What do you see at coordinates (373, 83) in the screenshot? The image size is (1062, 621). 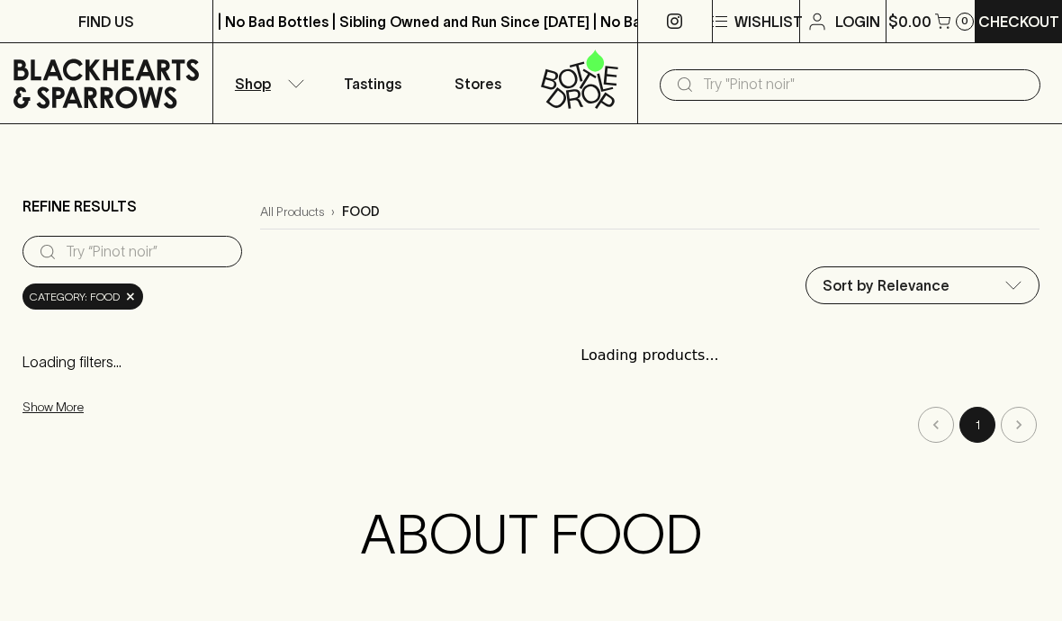 I see `a: Tastings` at bounding box center [373, 83].